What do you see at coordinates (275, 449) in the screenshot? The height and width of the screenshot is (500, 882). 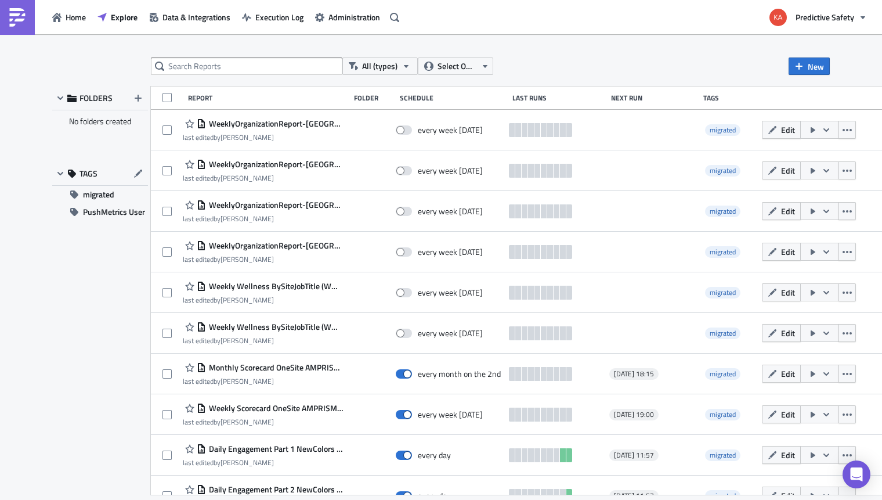 I see `span: Daily Engagement Part 1 NewColors PM (SaudiCom)` at bounding box center [275, 449].